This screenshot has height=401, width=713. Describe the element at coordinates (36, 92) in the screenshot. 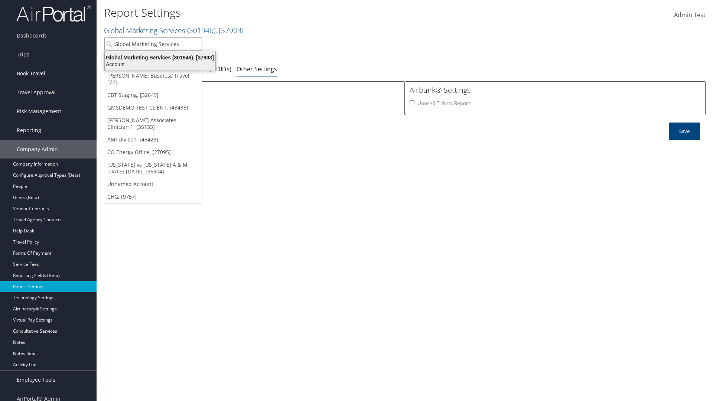

I see `span: Travel Approval` at that location.